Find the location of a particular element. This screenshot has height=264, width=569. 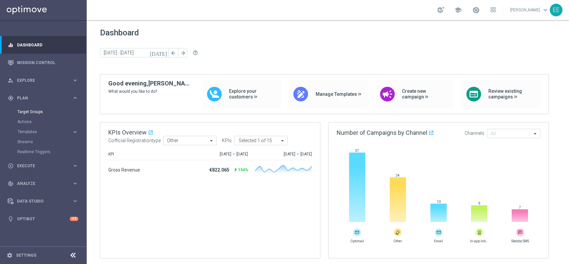

a: Streams is located at coordinates (43, 142).